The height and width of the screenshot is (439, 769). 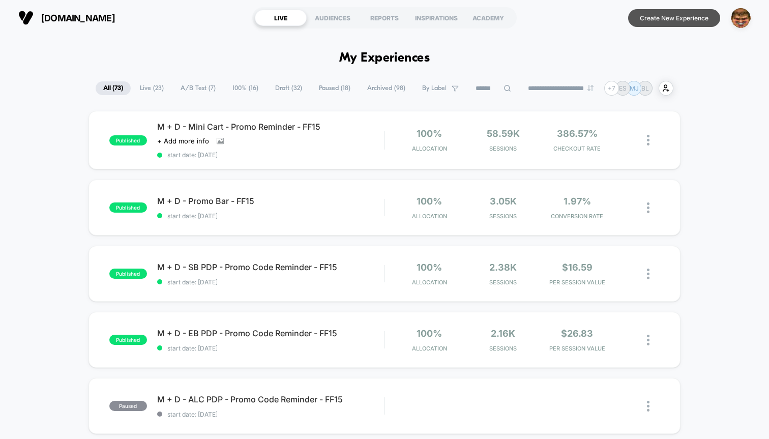 I want to click on span: 3.05k, so click(x=503, y=201).